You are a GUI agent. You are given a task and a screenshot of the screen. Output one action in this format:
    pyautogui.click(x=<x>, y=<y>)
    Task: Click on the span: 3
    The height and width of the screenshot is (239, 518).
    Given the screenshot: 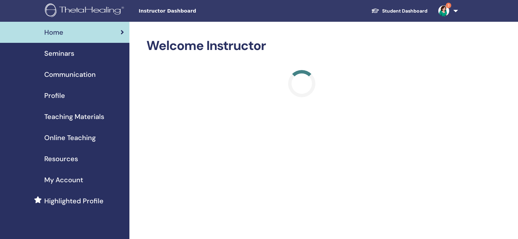 What is the action you would take?
    pyautogui.click(x=448, y=5)
    